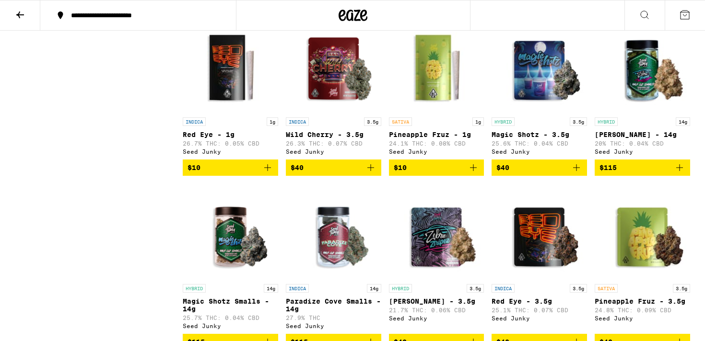  I want to click on p: 25.7% THC: 0.04% CBD, so click(230, 318).